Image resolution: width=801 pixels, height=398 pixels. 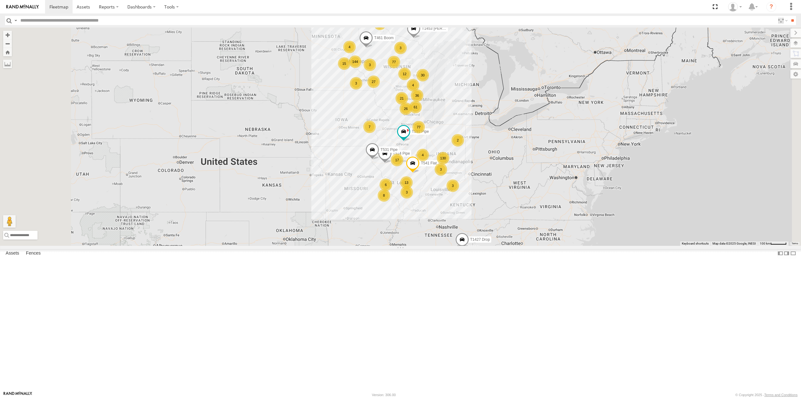 What do you see at coordinates (384, 395) in the screenshot?
I see `div: Version: 306.00` at bounding box center [384, 395].